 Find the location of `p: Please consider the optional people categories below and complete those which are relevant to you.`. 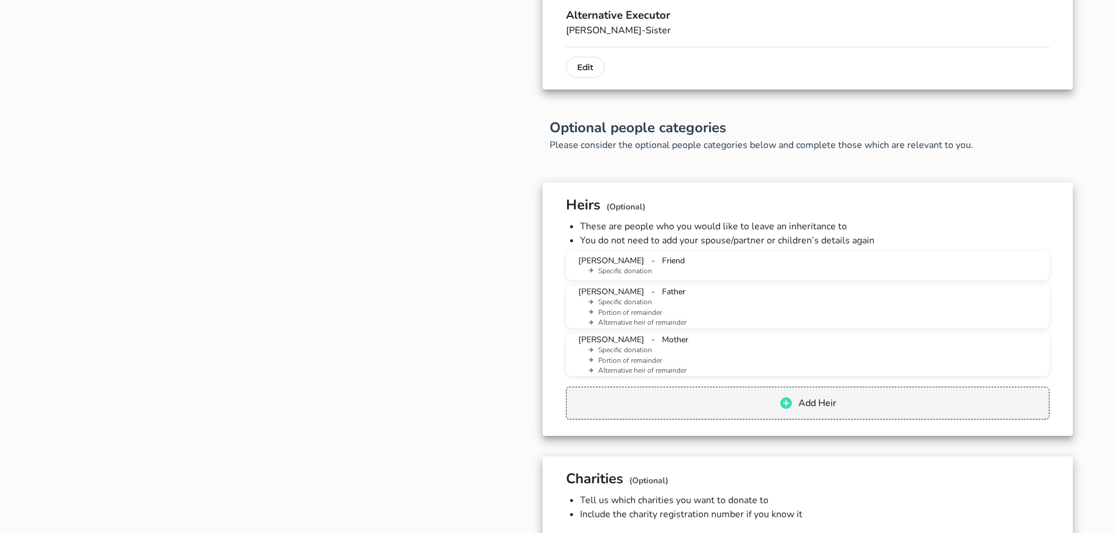

p: Please consider the optional people categories below and complete those which are relevant to you. is located at coordinates (808, 145).